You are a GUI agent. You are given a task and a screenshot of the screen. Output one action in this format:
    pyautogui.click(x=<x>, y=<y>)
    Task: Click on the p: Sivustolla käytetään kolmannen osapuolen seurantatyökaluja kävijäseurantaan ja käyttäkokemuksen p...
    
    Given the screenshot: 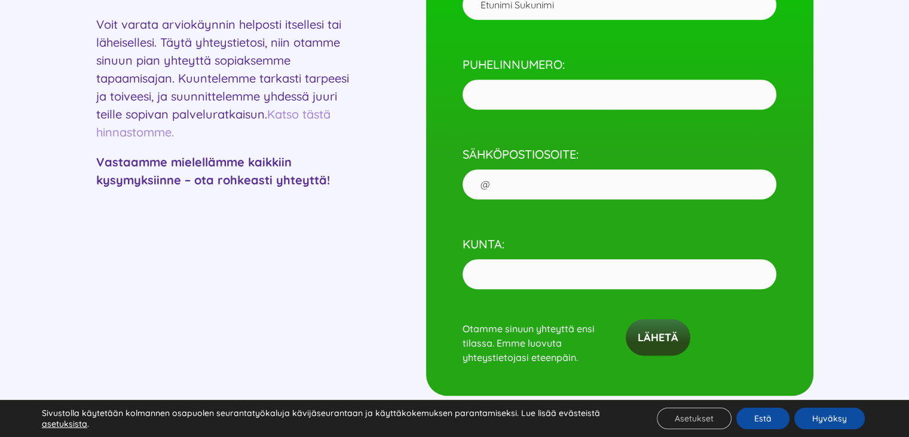 What is the action you would take?
    pyautogui.click(x=334, y=418)
    